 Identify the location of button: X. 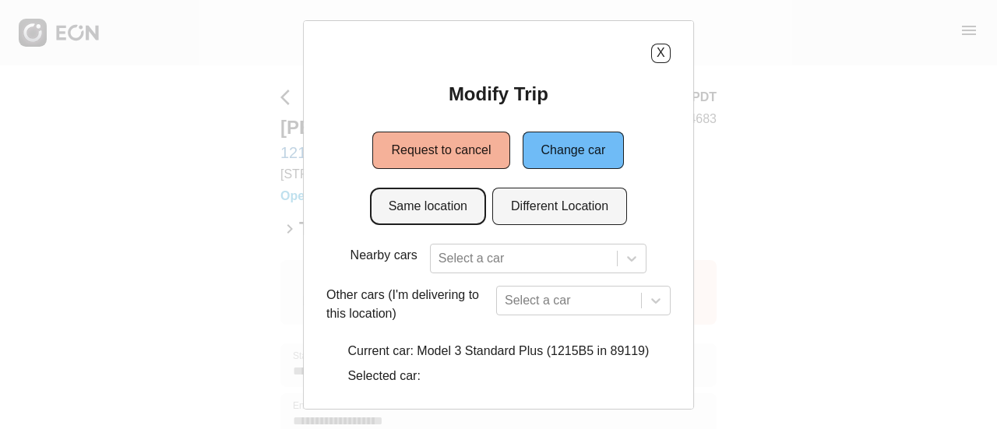
(660, 53).